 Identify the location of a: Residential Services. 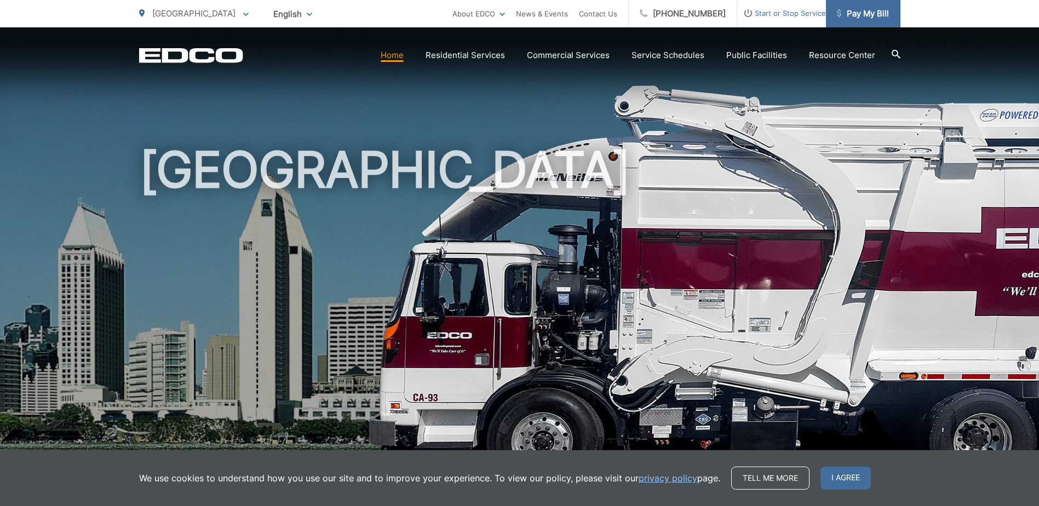
(465, 55).